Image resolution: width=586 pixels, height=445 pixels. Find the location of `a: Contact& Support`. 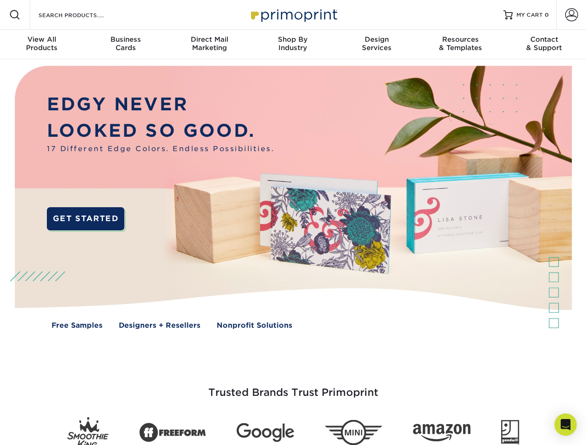

a: Contact& Support is located at coordinates (544, 45).